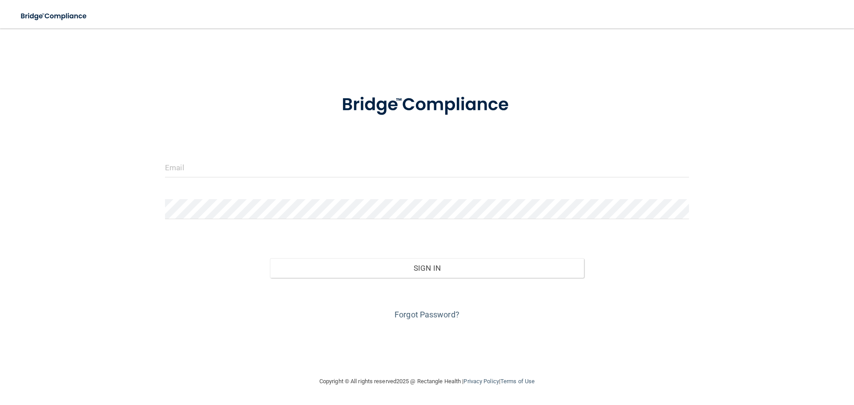  What do you see at coordinates (517, 381) in the screenshot?
I see `a: Terms of Use` at bounding box center [517, 381].